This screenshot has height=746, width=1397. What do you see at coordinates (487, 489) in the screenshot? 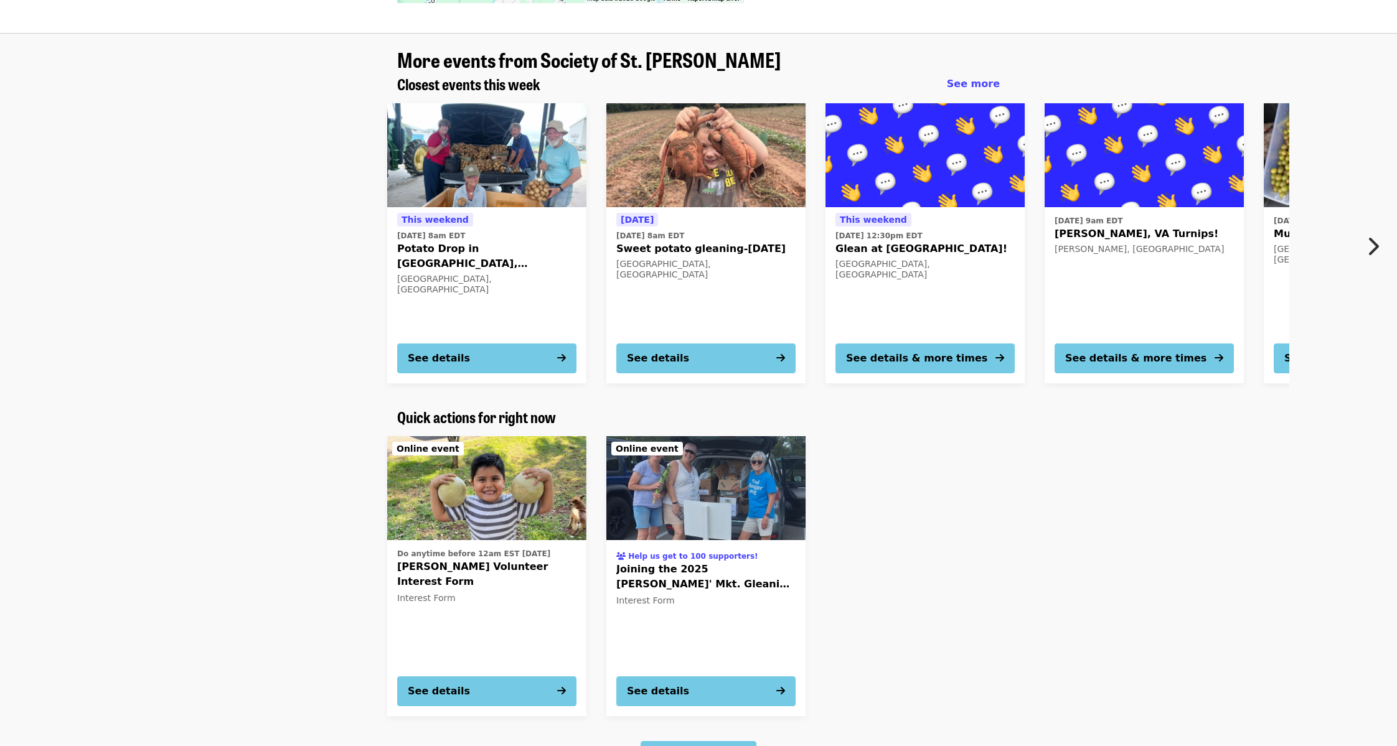
I see `img: SoSA Volunteer Interest Form organized by Society of St. Andrew` at bounding box center [487, 489].